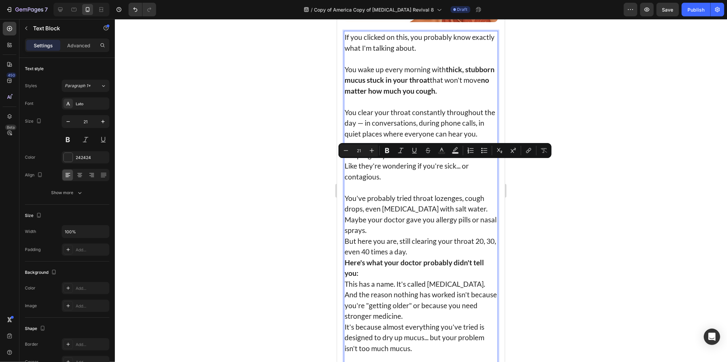 The image size is (727, 362). Describe the element at coordinates (463, 10) in the screenshot. I see `span: Draft` at that location.